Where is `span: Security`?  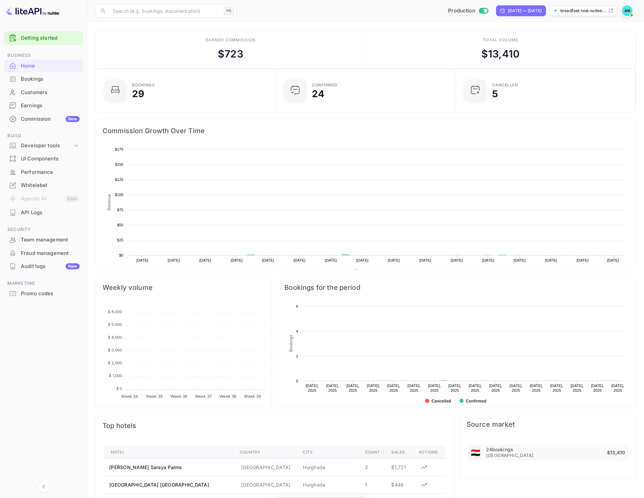 span: Security is located at coordinates (43, 229).